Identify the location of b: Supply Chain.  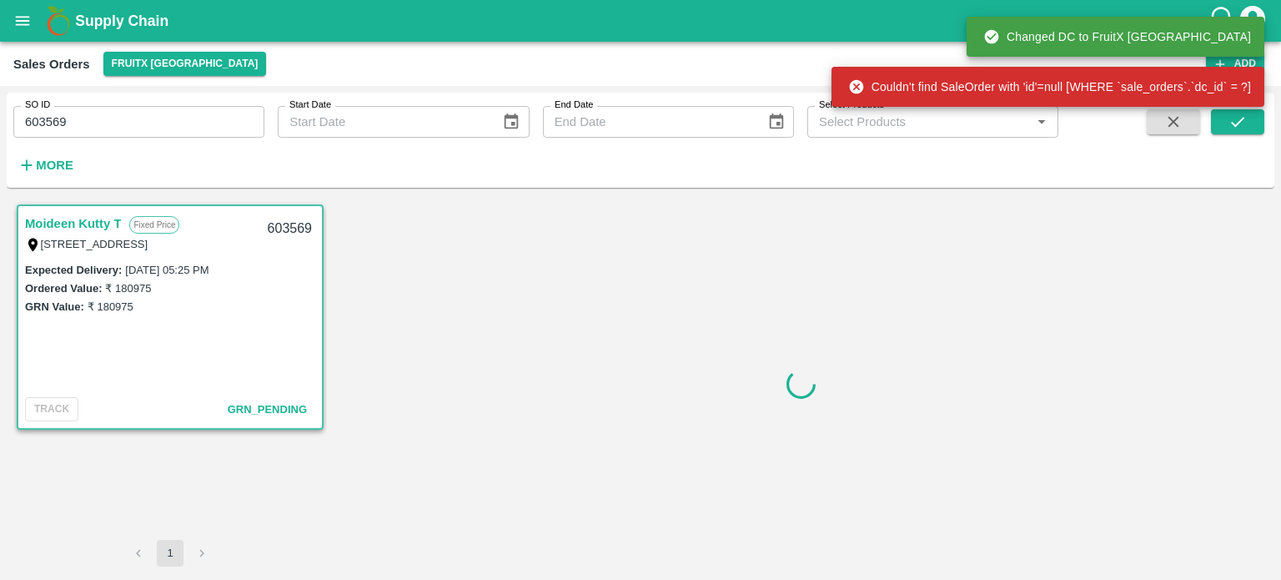
(122, 21).